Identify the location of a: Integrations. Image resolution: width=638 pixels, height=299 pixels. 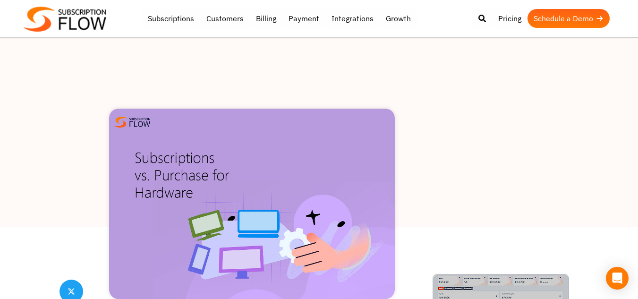
(352, 18).